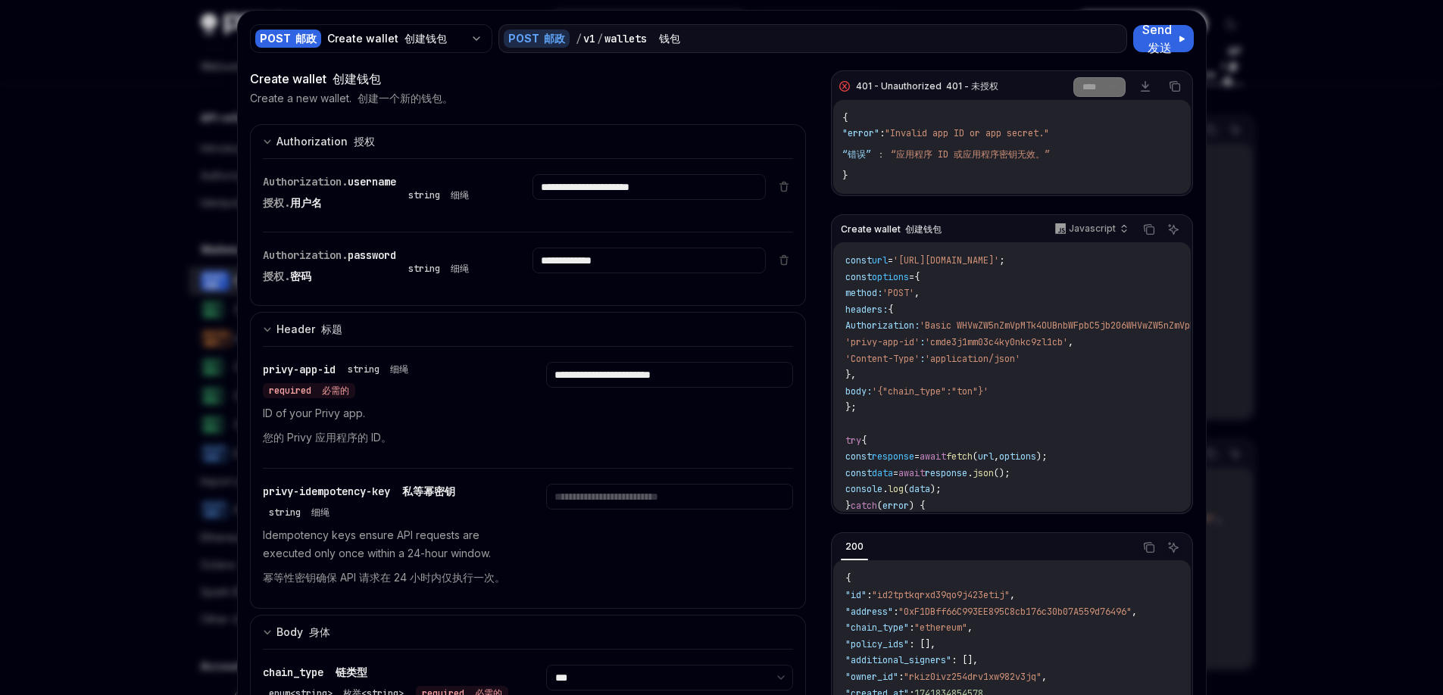  What do you see at coordinates (670, 39) in the screenshot?
I see `font: 钱包` at bounding box center [670, 39].